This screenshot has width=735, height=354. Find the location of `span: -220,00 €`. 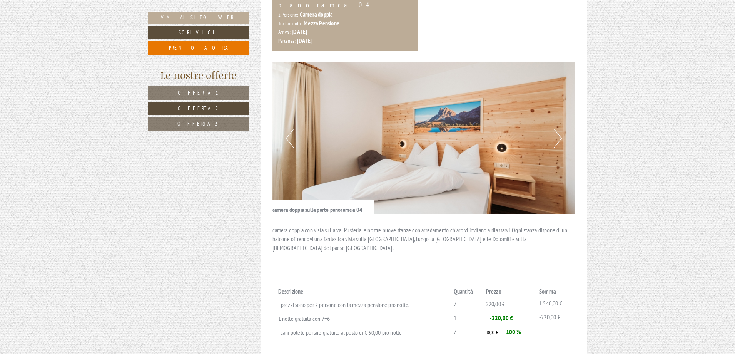

span: -220,00 € is located at coordinates (502, 318).